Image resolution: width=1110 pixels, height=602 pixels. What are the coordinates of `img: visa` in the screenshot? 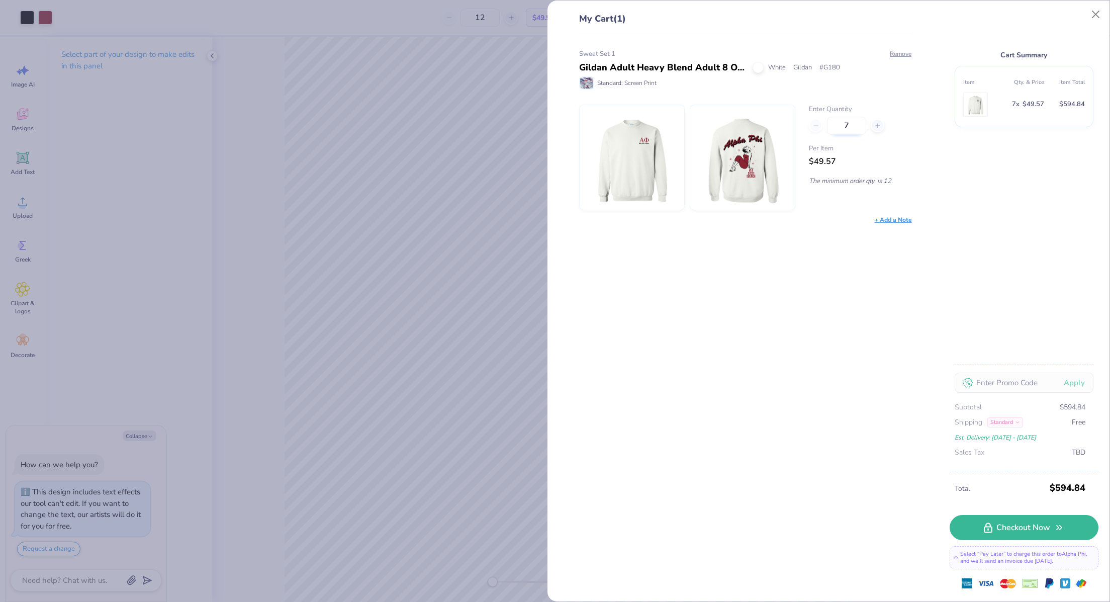 It's located at (986, 583).